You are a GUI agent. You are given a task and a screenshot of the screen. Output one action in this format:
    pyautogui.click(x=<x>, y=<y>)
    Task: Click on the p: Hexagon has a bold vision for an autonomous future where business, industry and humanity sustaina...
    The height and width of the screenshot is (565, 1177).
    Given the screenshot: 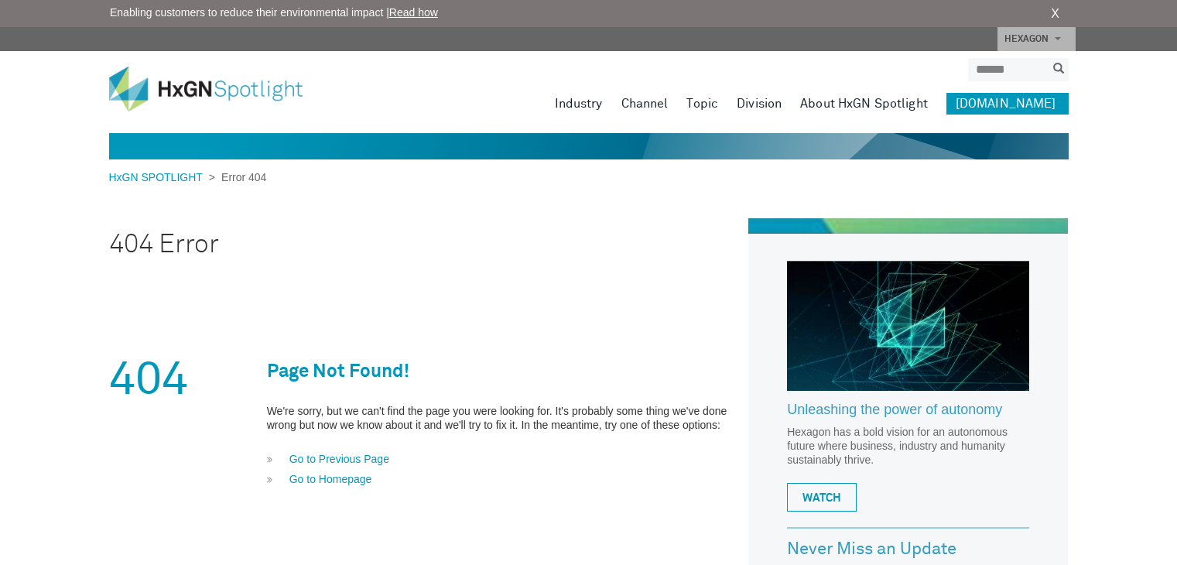 What is the action you would take?
    pyautogui.click(x=907, y=446)
    